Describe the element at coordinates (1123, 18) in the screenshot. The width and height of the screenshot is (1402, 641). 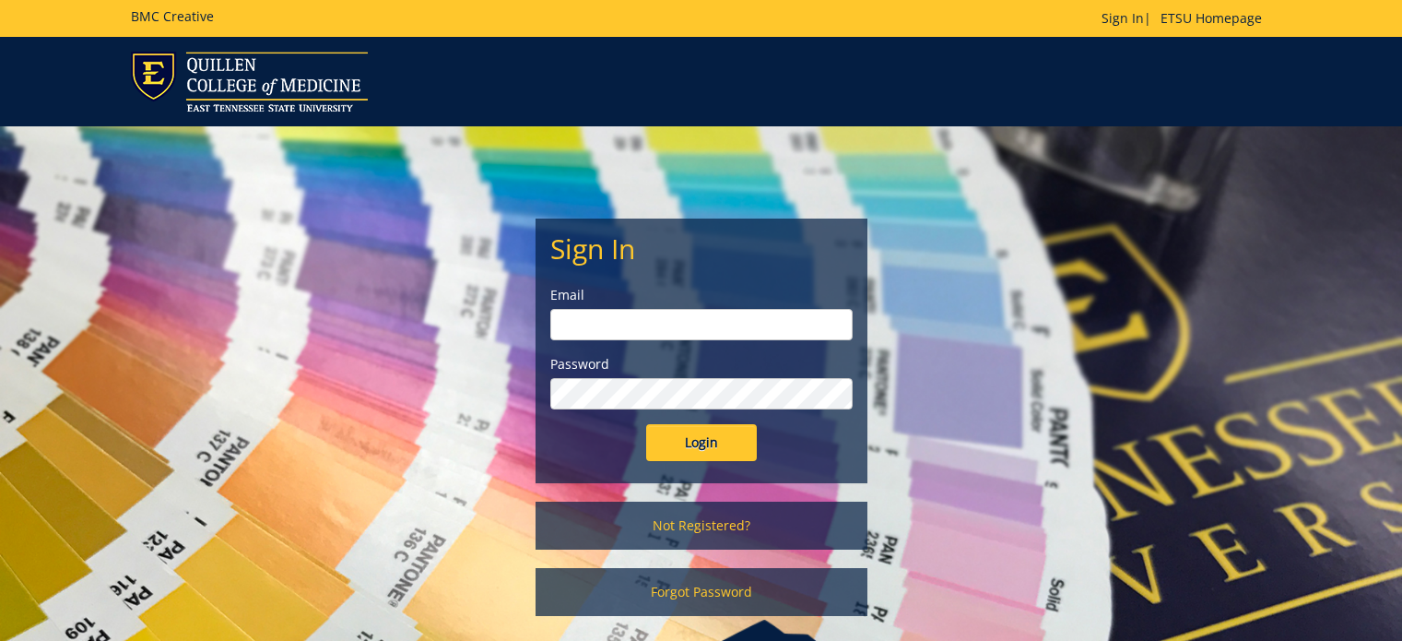
I see `a: Sign In` at that location.